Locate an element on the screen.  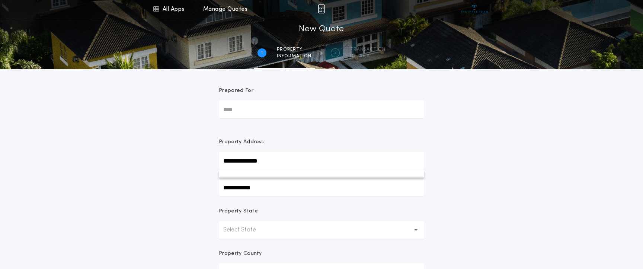
h1: New Quote is located at coordinates (321, 29).